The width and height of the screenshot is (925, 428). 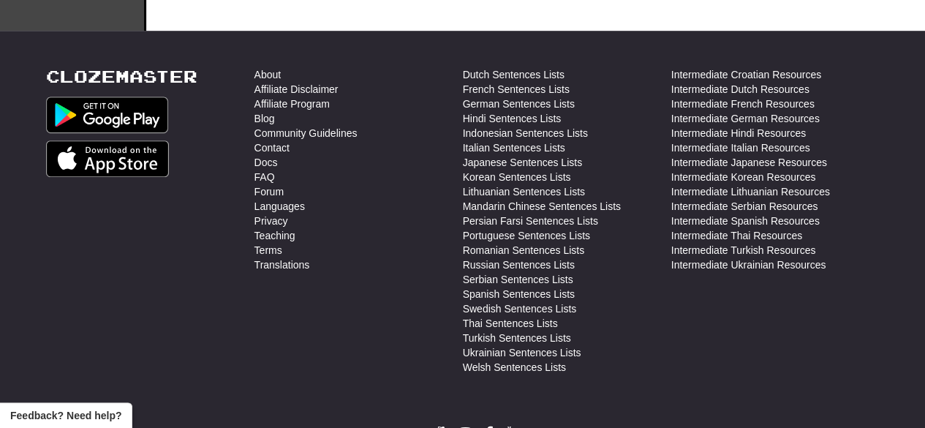 I want to click on a: Russian Sentences Lists, so click(x=518, y=265).